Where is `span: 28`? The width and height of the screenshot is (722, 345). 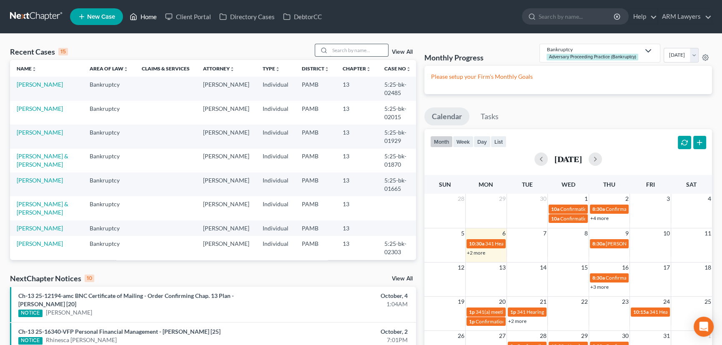
span: 28 is located at coordinates (543, 336).